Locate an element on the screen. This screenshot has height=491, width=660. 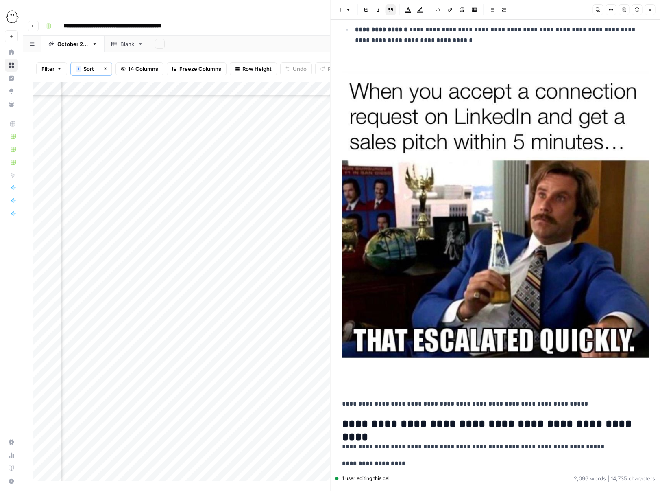
div: Blank is located at coordinates (127, 44).